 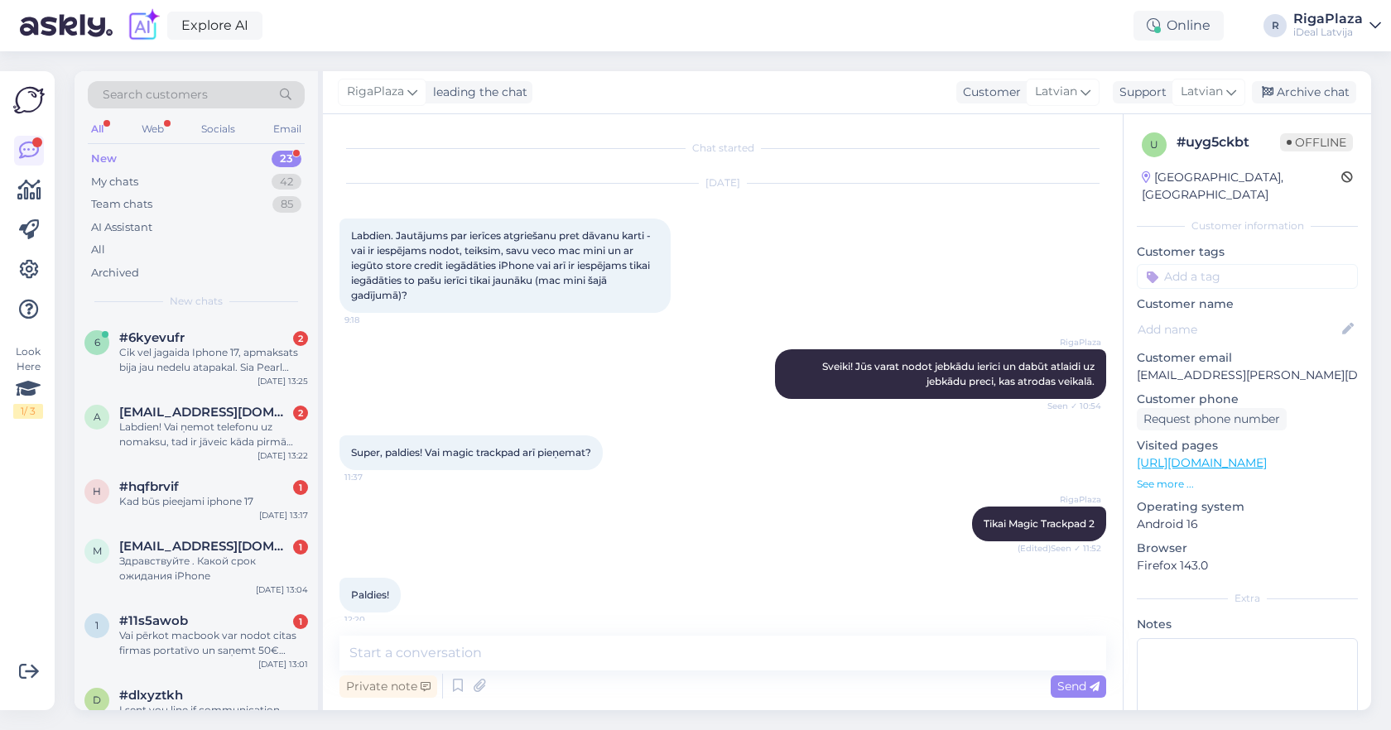 I want to click on div: My chats, so click(x=114, y=182).